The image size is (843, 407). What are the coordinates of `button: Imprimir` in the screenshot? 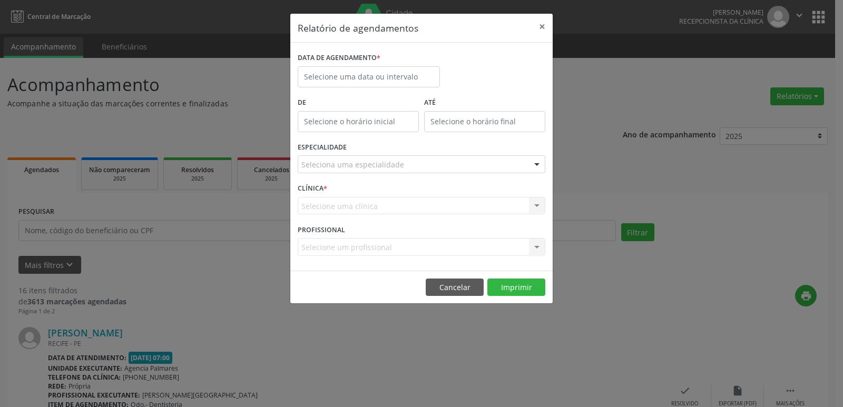 It's located at (516, 288).